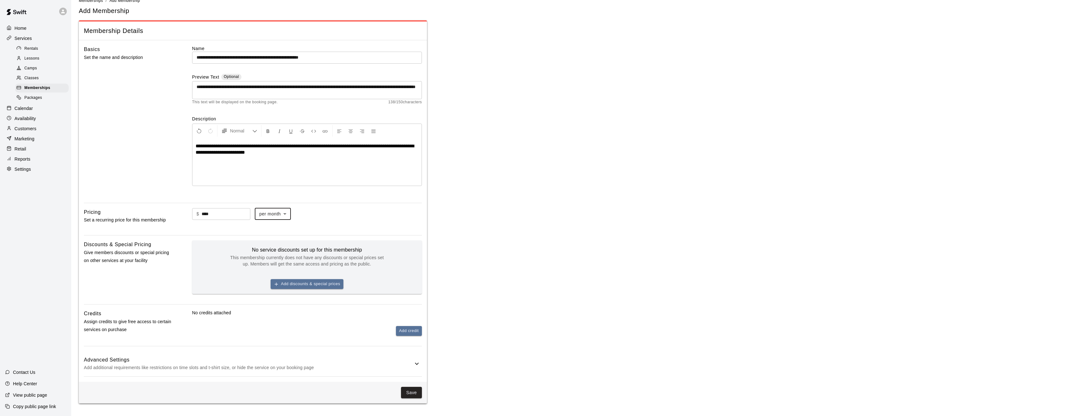  Describe the element at coordinates (92, 49) in the screenshot. I see `h6: Basics` at that location.